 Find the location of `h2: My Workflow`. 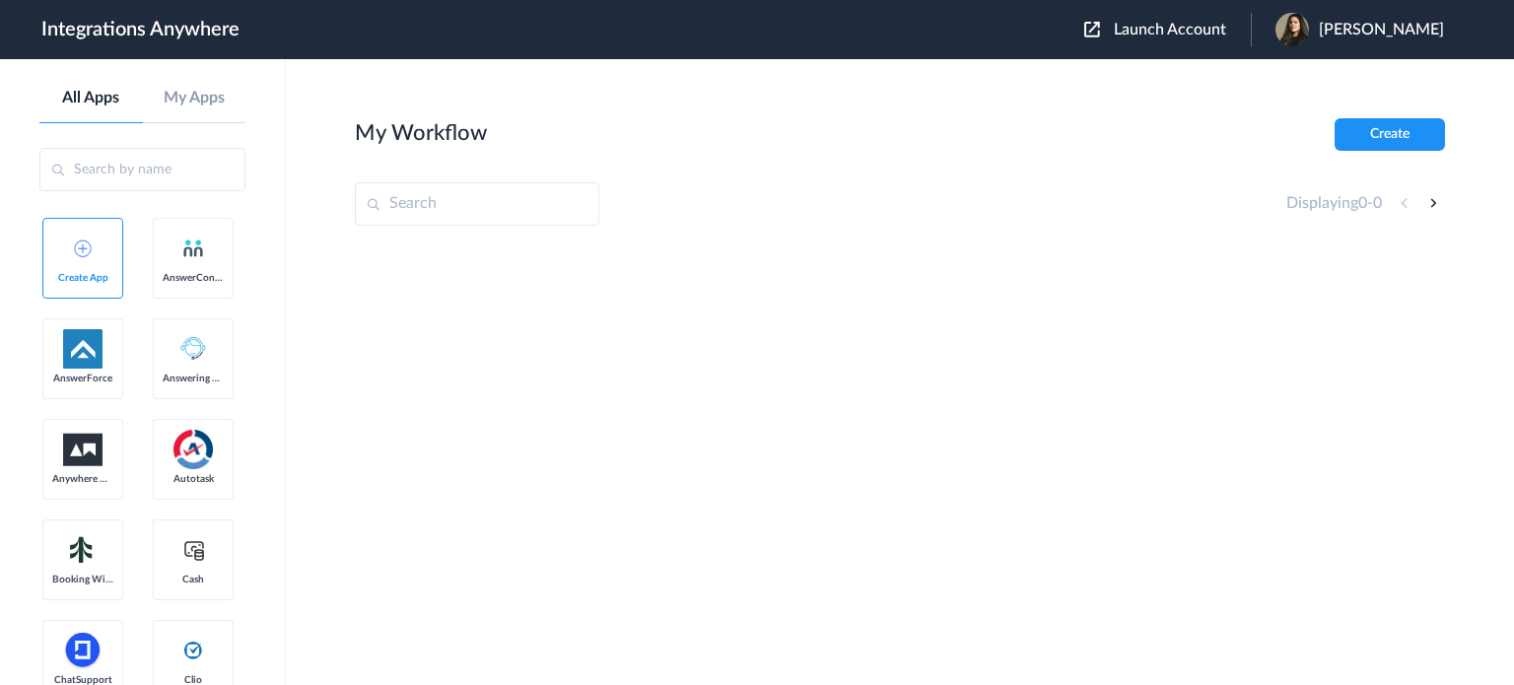

h2: My Workflow is located at coordinates (421, 133).